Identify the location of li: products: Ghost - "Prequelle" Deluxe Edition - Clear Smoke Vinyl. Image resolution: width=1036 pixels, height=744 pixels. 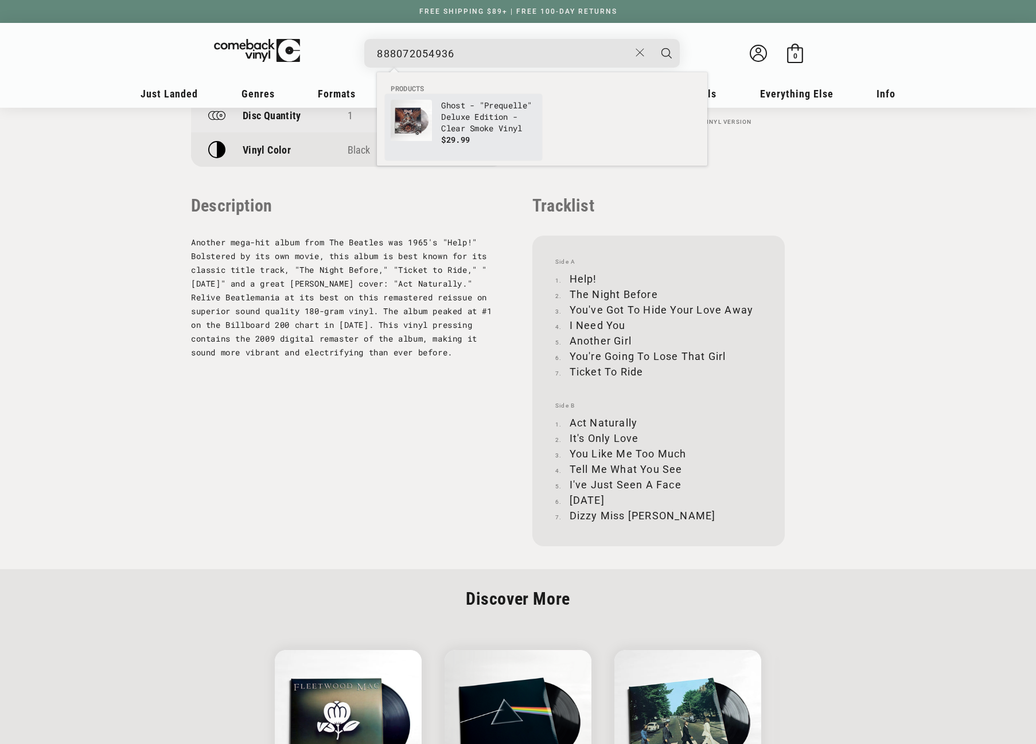
(463, 127).